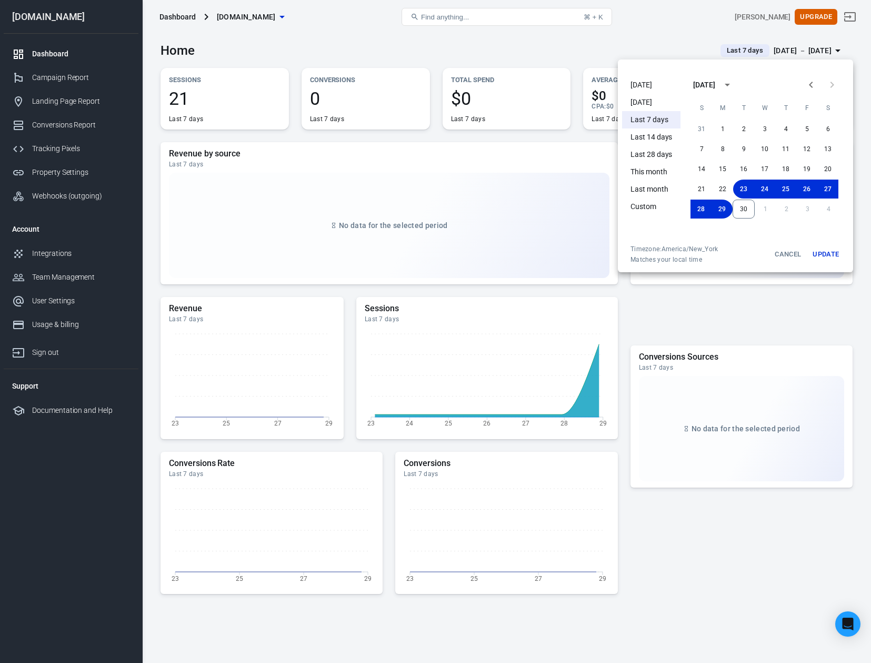  What do you see at coordinates (786, 189) in the screenshot?
I see `button: 25` at bounding box center [786, 189].